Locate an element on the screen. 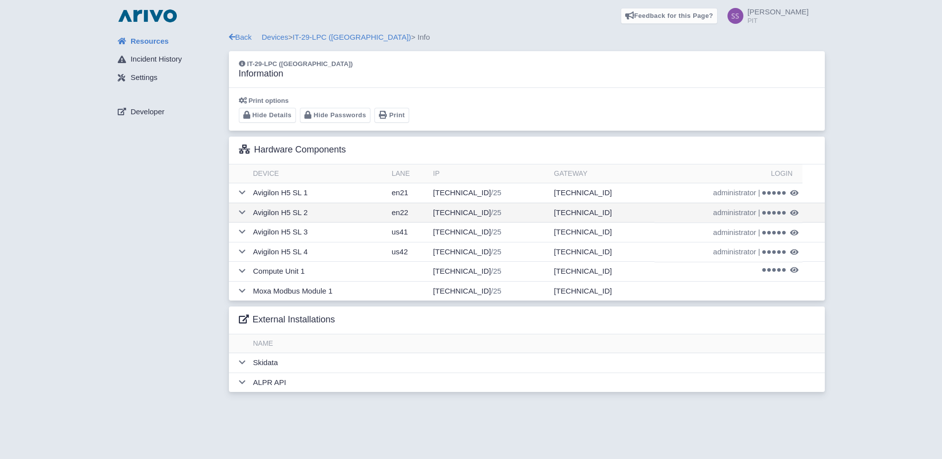 The image size is (942, 459). div: > > Info is located at coordinates (527, 37).